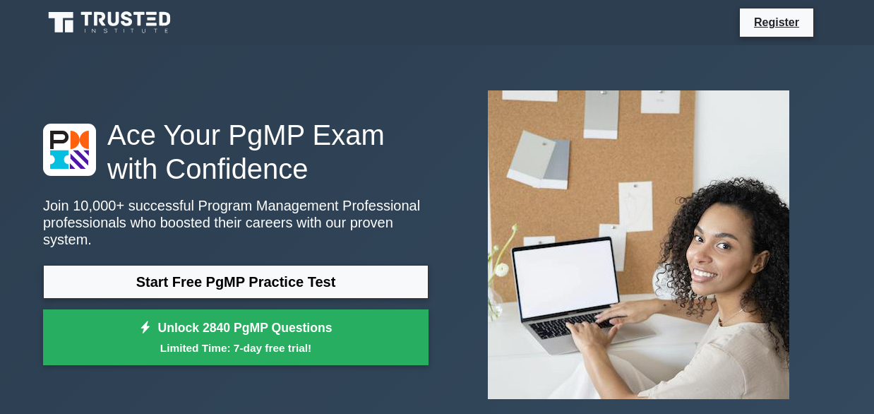 This screenshot has width=874, height=414. Describe the element at coordinates (236, 152) in the screenshot. I see `h1: Ace Your PgMP Exam with Confidence` at that location.